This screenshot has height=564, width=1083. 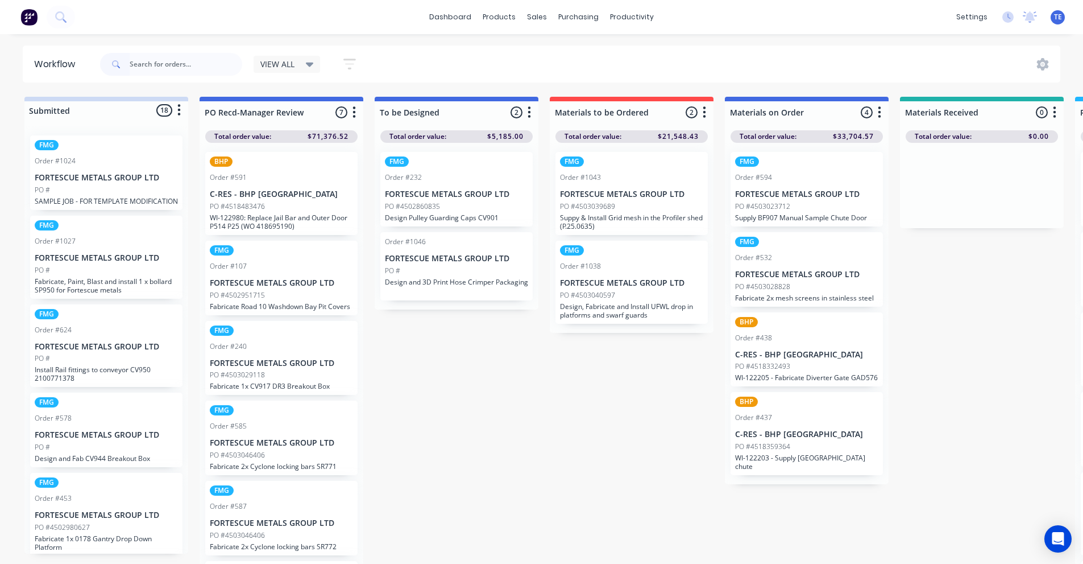 I want to click on div: productivity, so click(x=632, y=17).